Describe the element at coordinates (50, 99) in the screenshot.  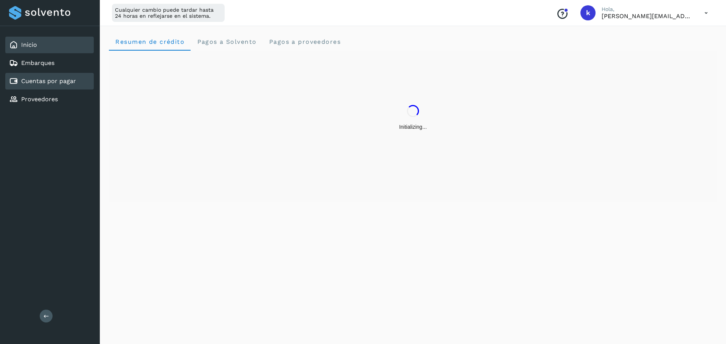
I see `div: Proveedores` at that location.